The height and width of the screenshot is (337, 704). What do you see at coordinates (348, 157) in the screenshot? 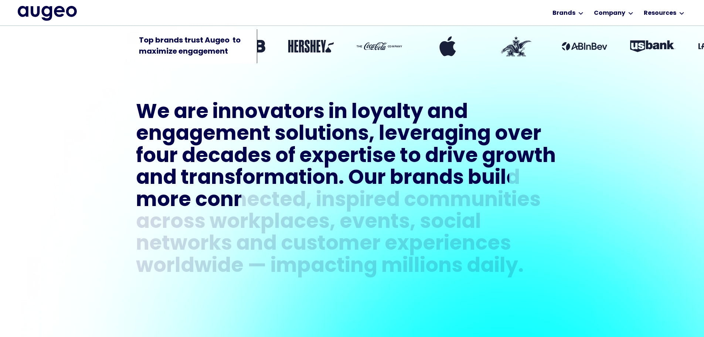
I see `div: expertise` at bounding box center [348, 157].